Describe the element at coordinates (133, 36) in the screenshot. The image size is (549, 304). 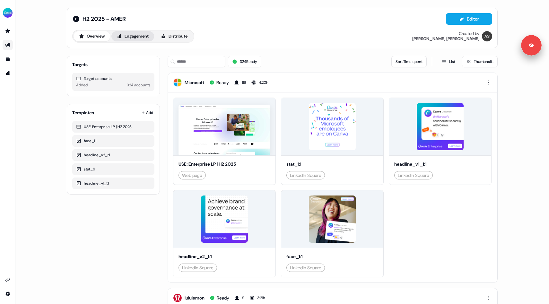
I see `a: Engagement` at that location.